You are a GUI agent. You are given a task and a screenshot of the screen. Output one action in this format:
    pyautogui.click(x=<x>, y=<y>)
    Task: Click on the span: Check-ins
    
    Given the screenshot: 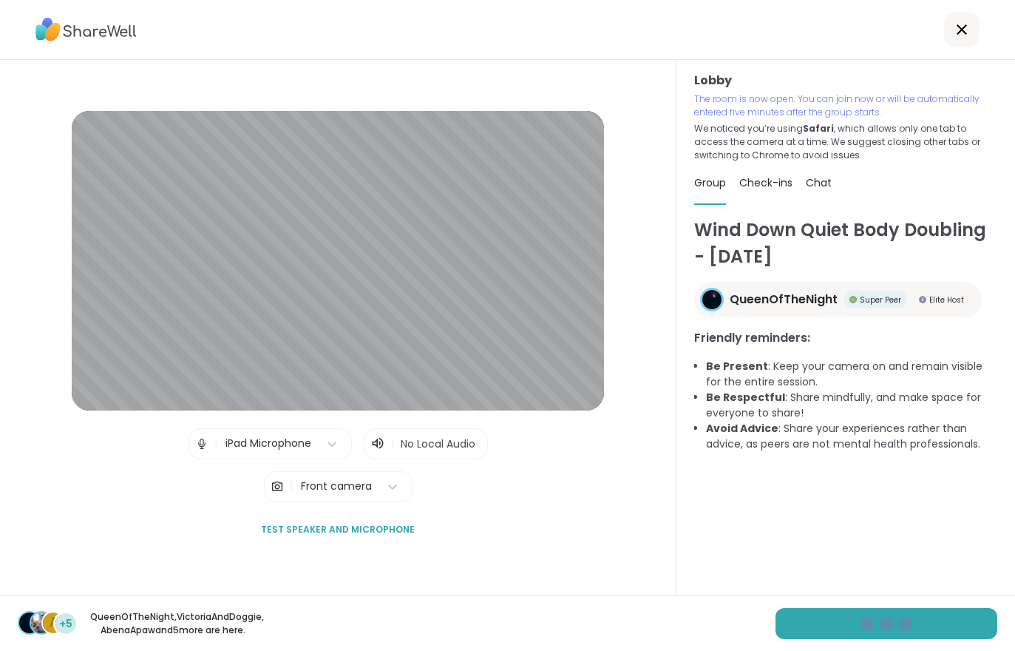 What is the action you would take?
    pyautogui.click(x=766, y=183)
    